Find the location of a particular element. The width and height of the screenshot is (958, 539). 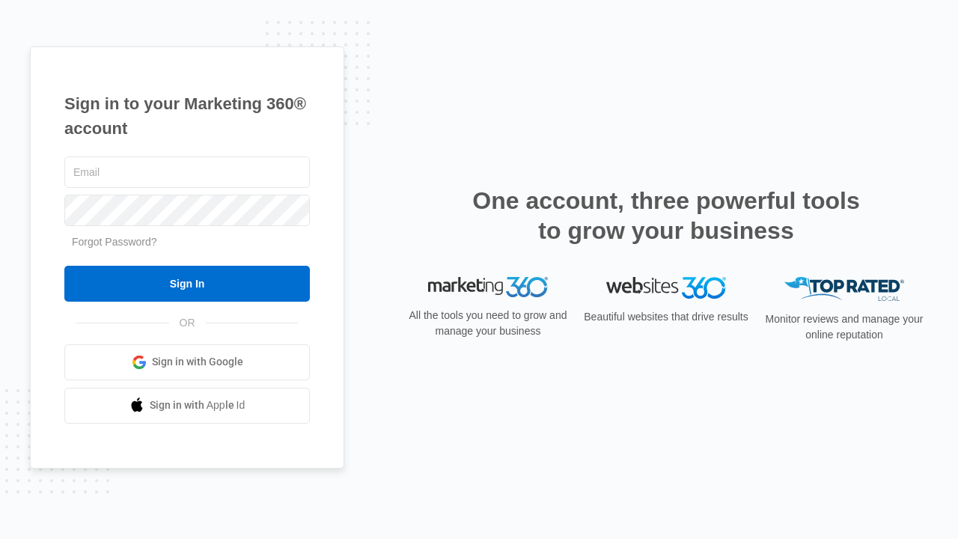

p: Monitor reviews and manage your online reputation is located at coordinates (844, 327).